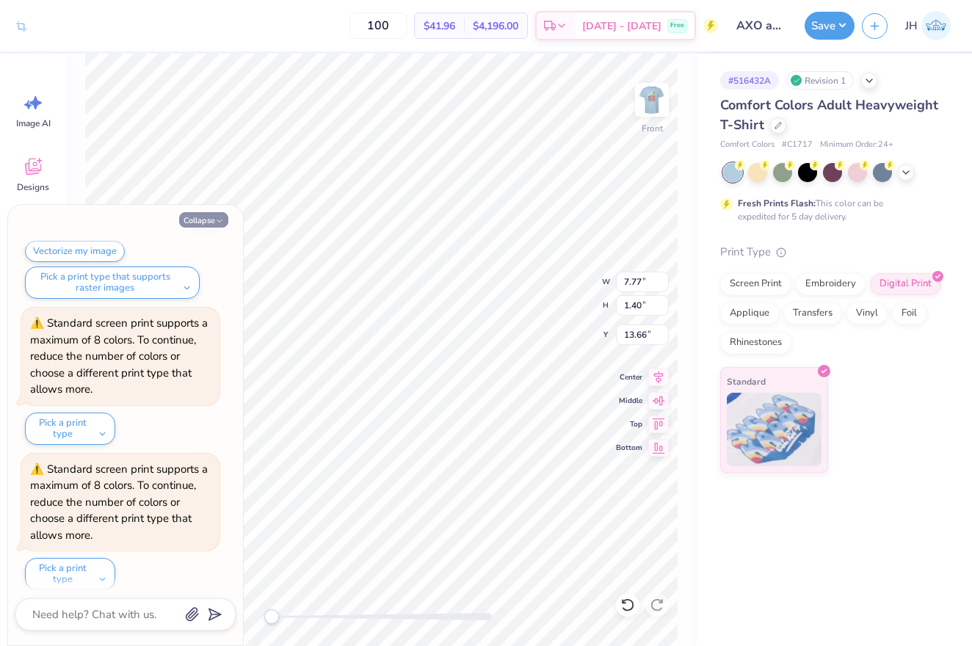 The image size is (972, 646). Describe the element at coordinates (911, 26) in the screenshot. I see `span: JH` at that location.